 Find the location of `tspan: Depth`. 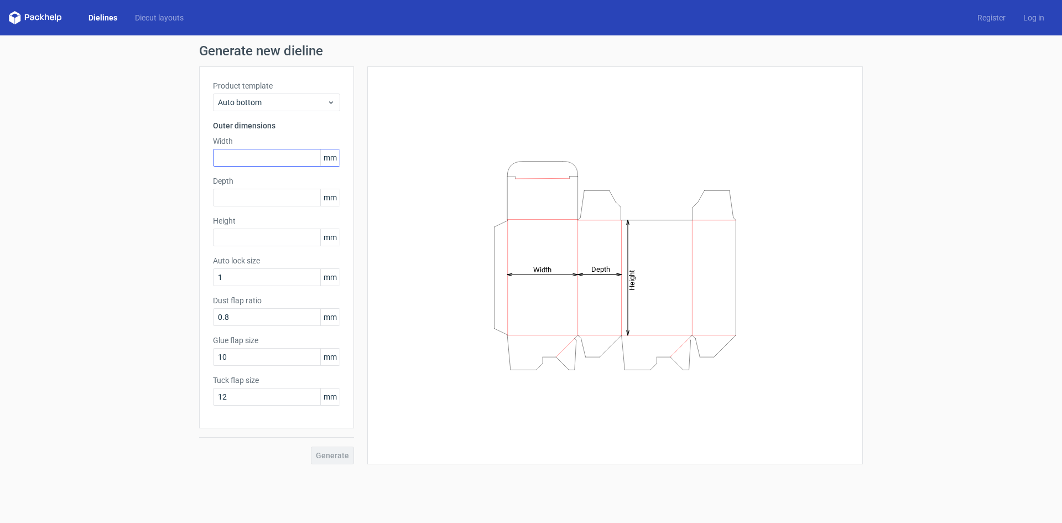

tspan: Depth is located at coordinates (601, 269).